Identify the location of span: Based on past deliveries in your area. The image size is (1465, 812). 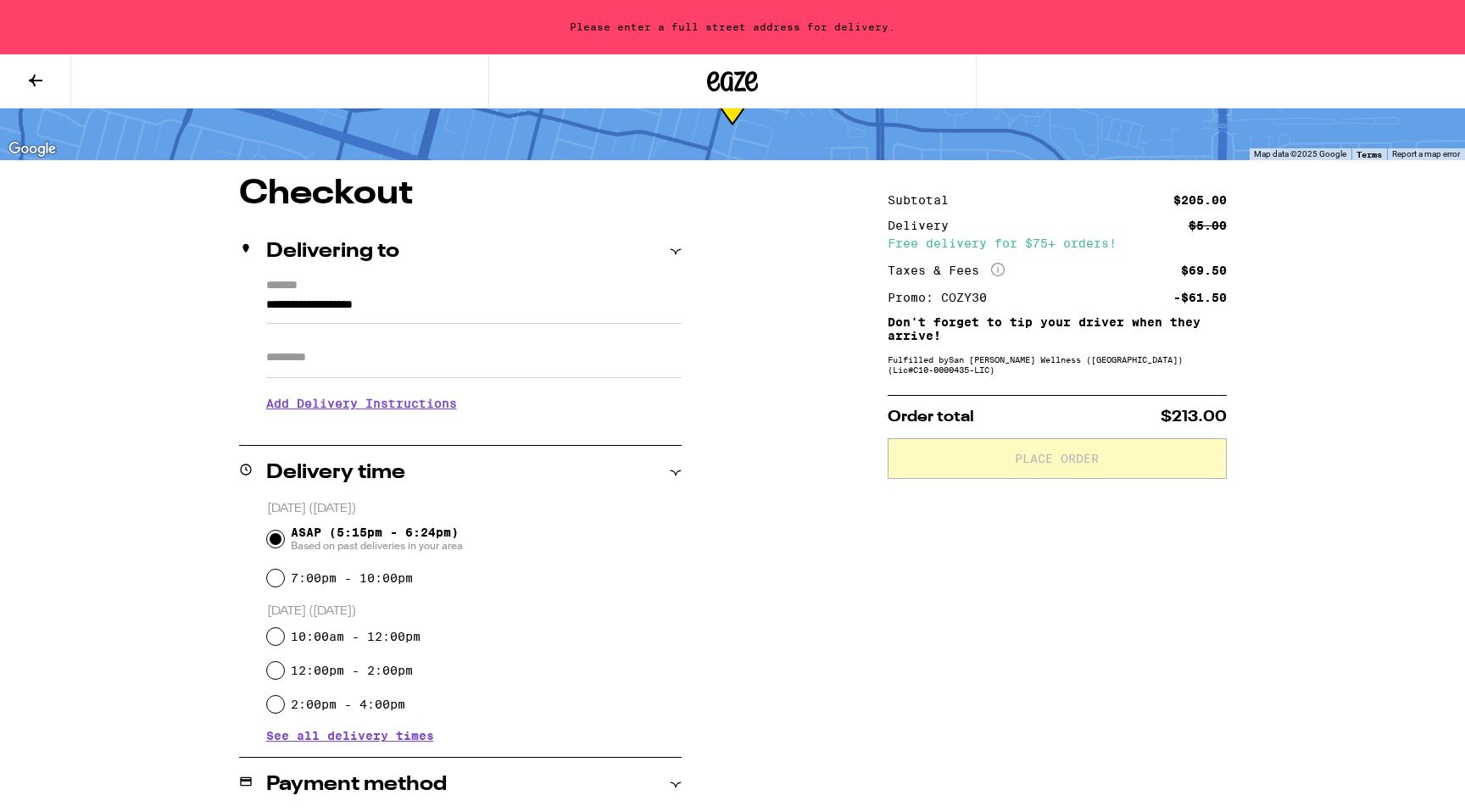
(377, 546).